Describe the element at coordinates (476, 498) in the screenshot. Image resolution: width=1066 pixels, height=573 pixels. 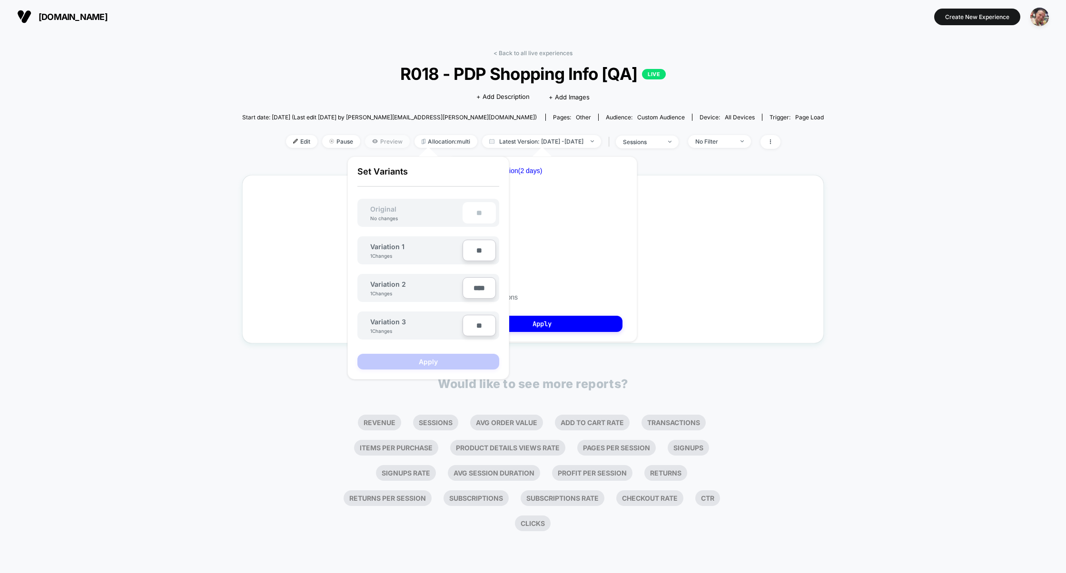
I see `li: Subscriptions` at that location.